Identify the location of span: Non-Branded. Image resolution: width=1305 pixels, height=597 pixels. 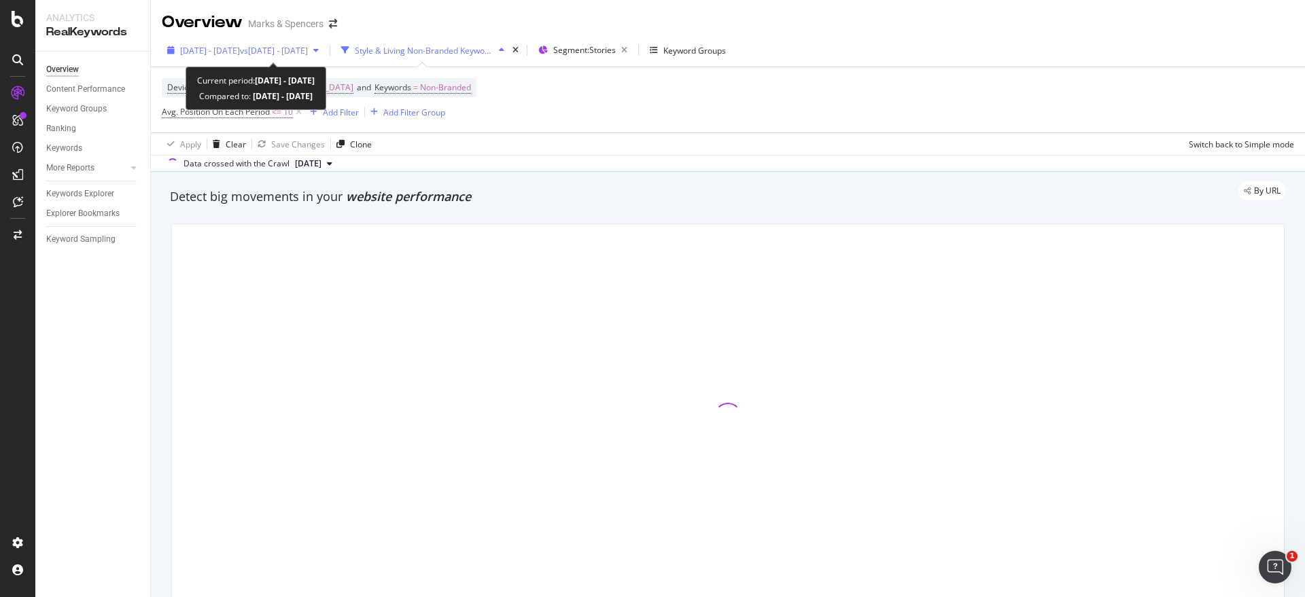
(445, 88).